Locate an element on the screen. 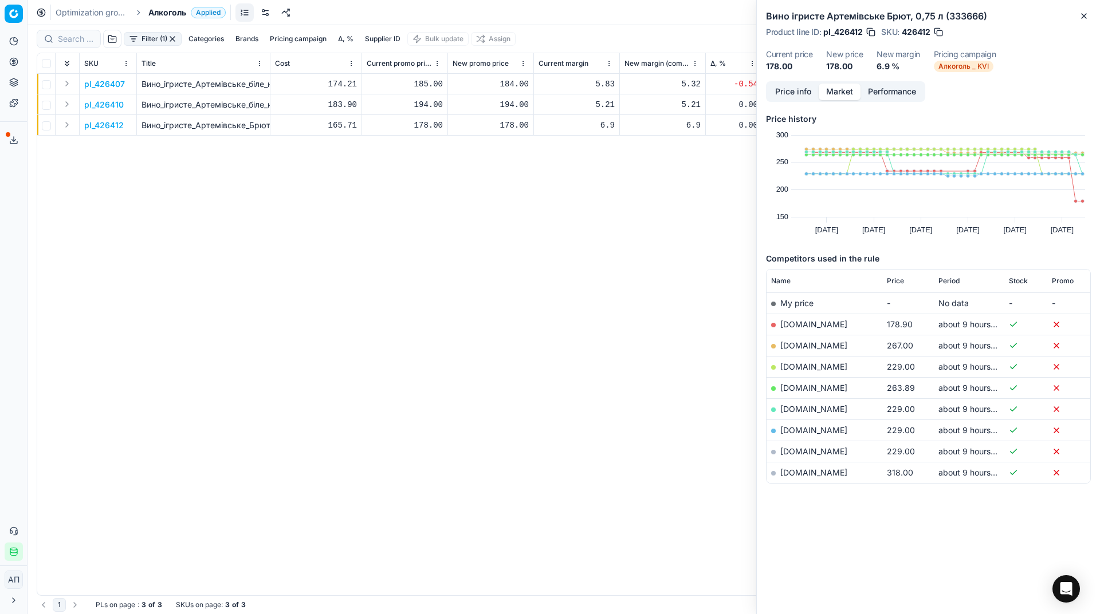 The image size is (1100, 614). div: 174.21 is located at coordinates (316, 84).